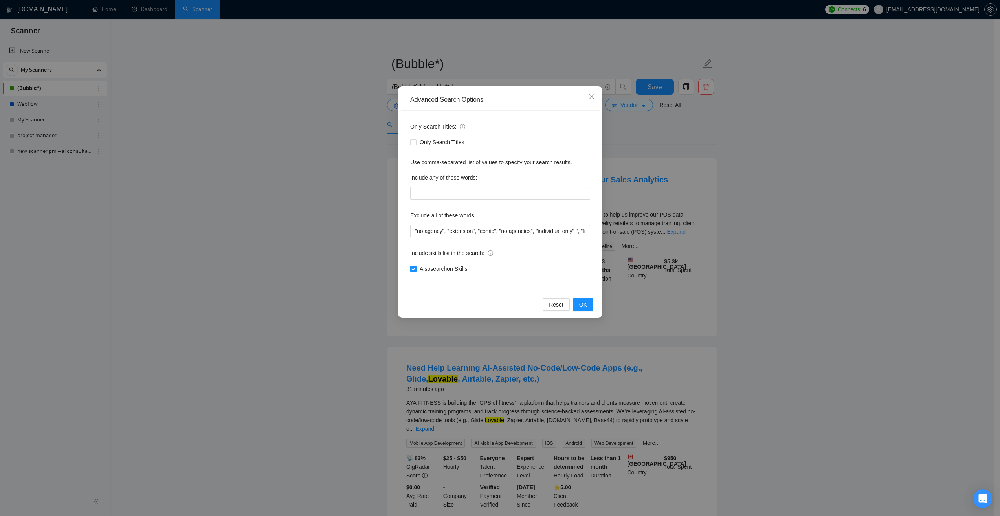  I want to click on label: Include any of these words:, so click(444, 178).